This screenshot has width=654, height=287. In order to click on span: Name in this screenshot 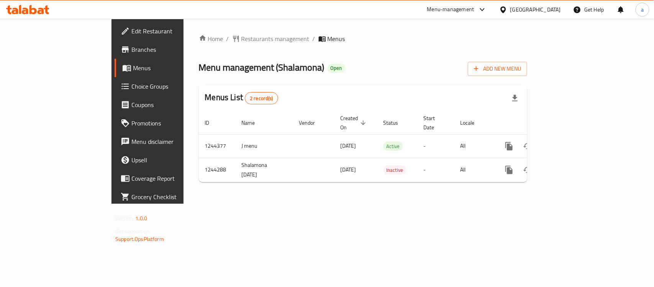, I will do `click(253, 123)`.